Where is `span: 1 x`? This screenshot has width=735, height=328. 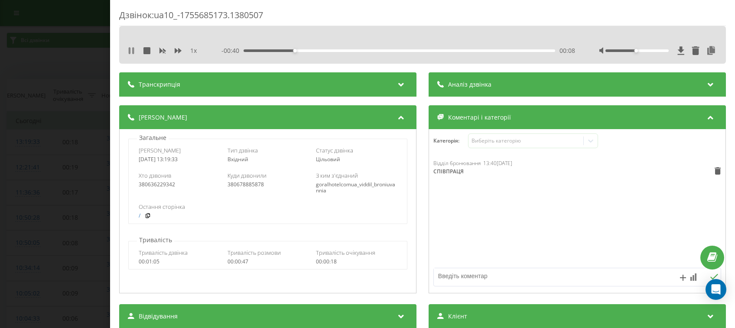
span: 1 x is located at coordinates (193, 51).